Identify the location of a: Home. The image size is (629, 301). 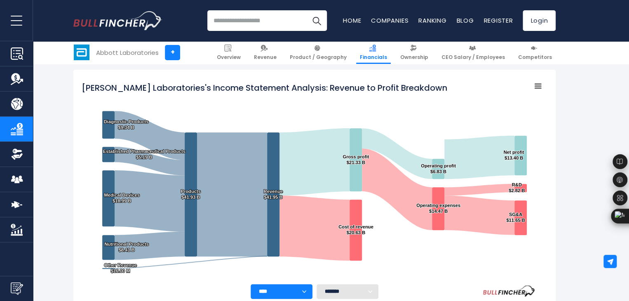
(352, 20).